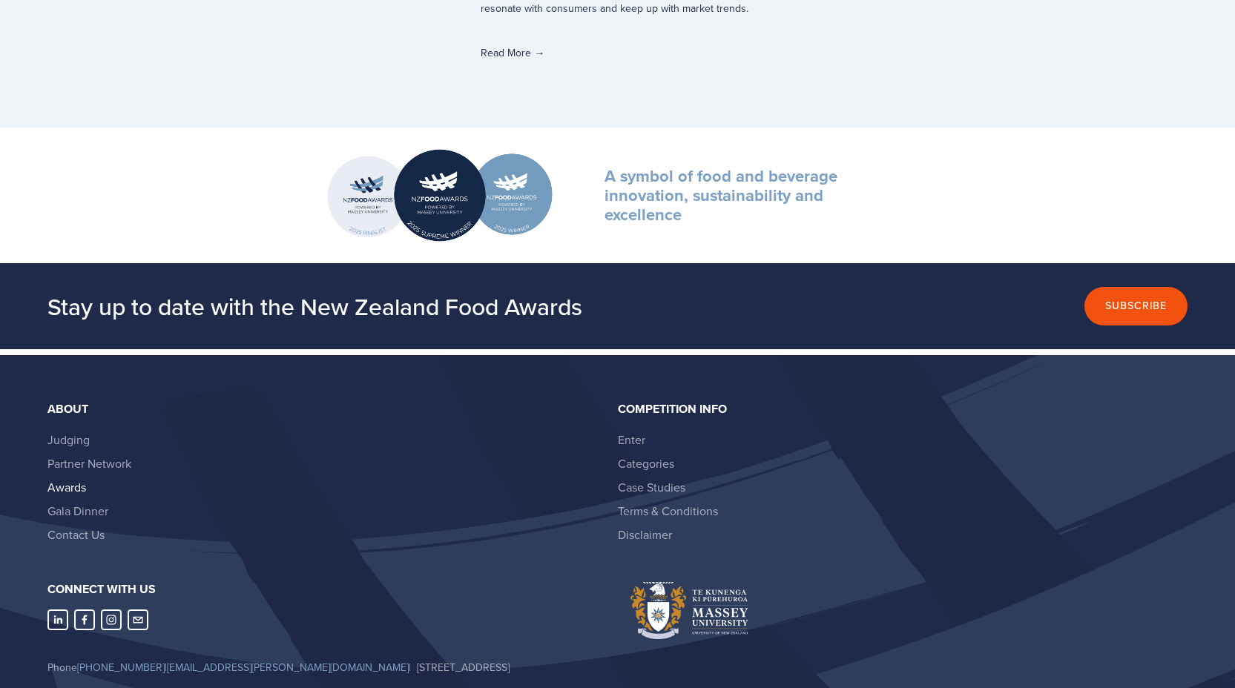 The height and width of the screenshot is (688, 1235). I want to click on a: Contact Us, so click(76, 535).